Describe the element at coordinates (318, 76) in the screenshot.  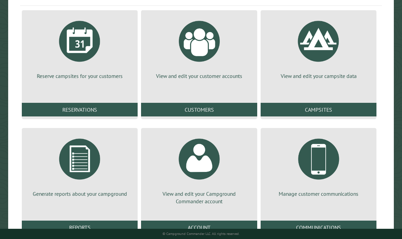
I see `p: View and edit your campsite data` at that location.